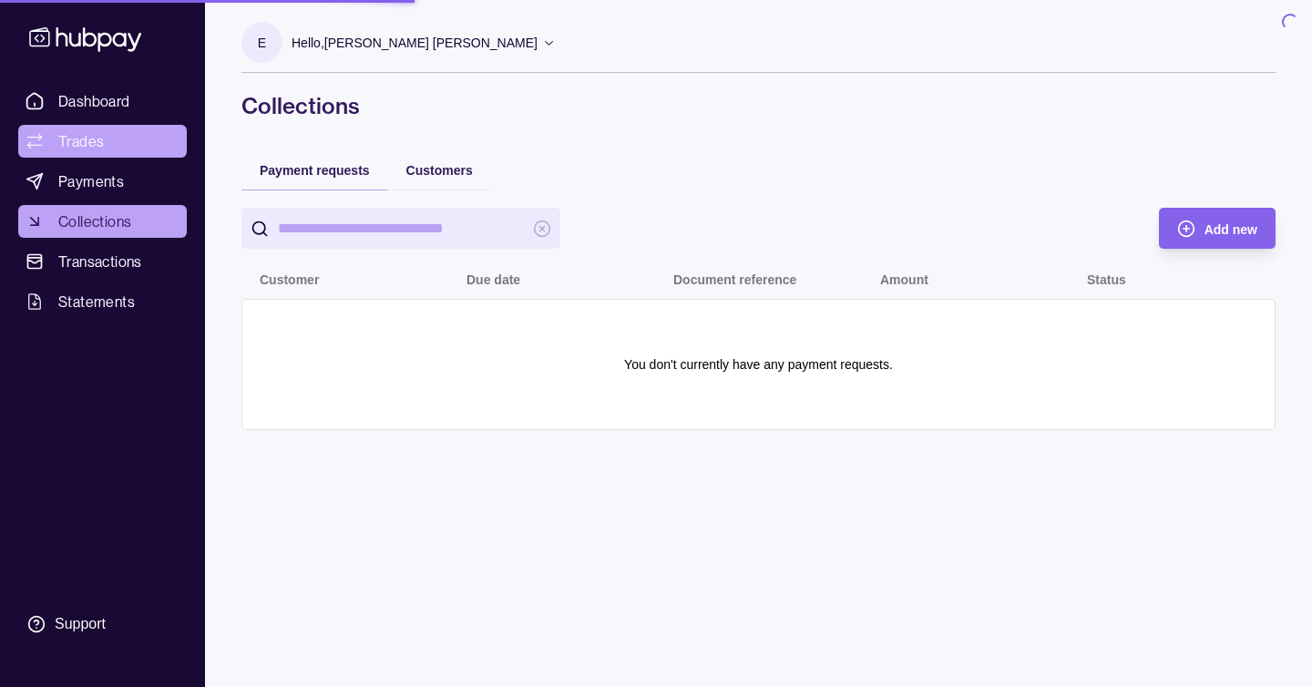 This screenshot has width=1312, height=687. Describe the element at coordinates (261, 43) in the screenshot. I see `p: E` at that location.